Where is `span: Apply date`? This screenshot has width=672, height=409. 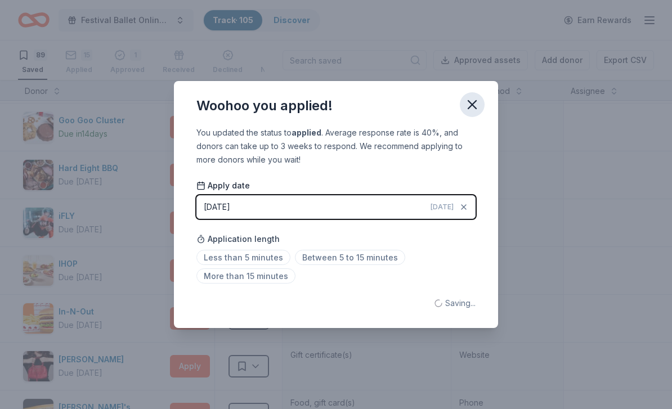 span: Apply date is located at coordinates (223, 186).